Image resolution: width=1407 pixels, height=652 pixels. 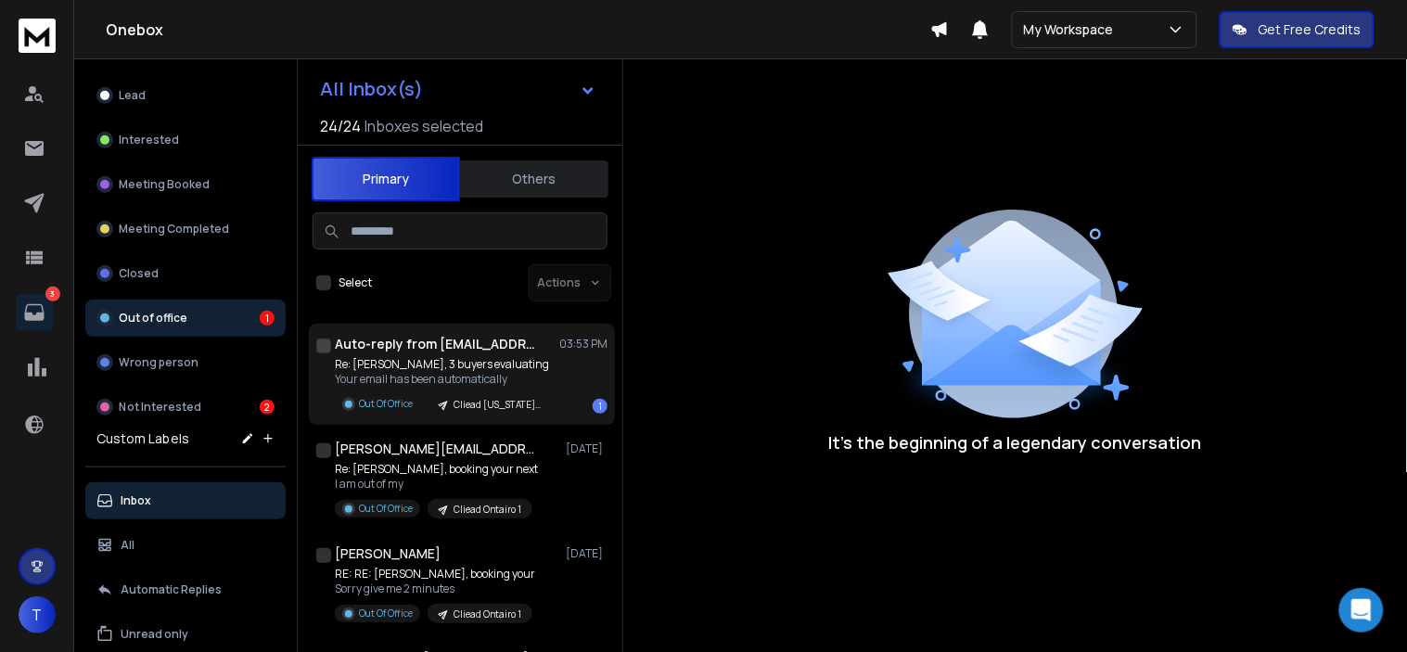 I want to click on p: Unread only, so click(x=154, y=634).